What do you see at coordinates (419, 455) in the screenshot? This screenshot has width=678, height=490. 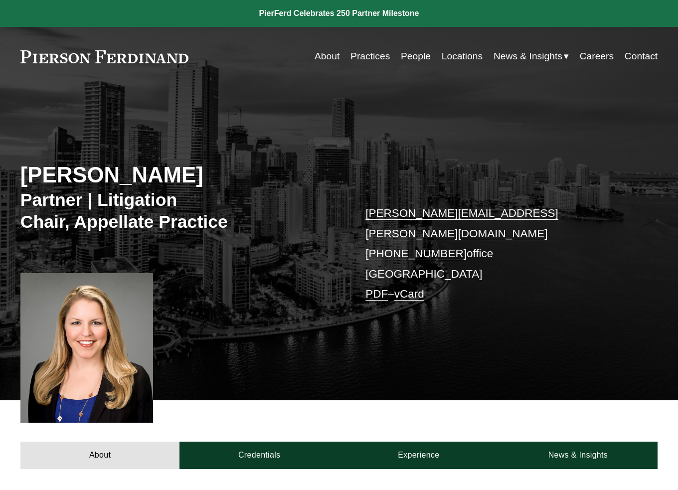 I see `a: Experience` at bounding box center [419, 455].